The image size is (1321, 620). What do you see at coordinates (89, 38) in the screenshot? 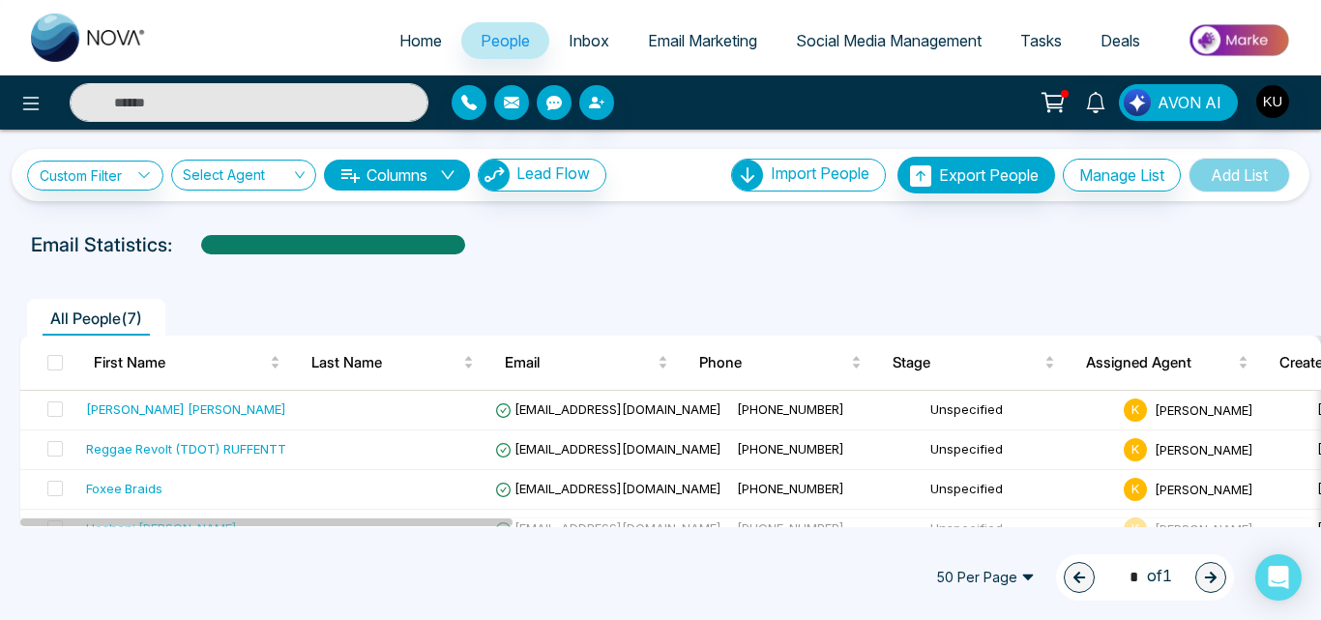
I see `img: Nova CRM Logo` at bounding box center [89, 38].